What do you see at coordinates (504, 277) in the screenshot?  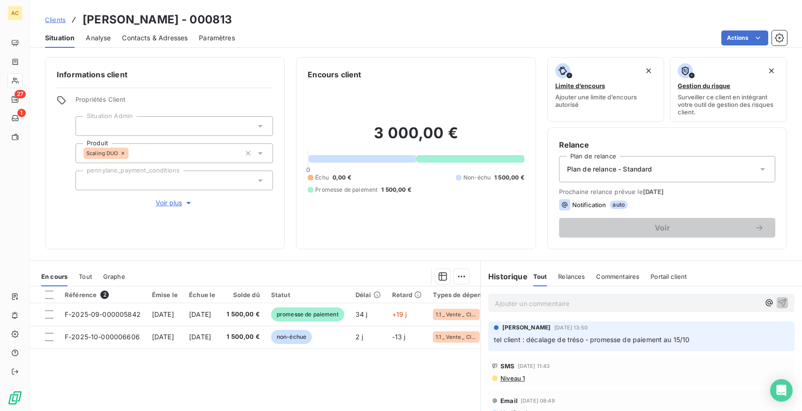 I see `h6: Historique` at bounding box center [504, 277].